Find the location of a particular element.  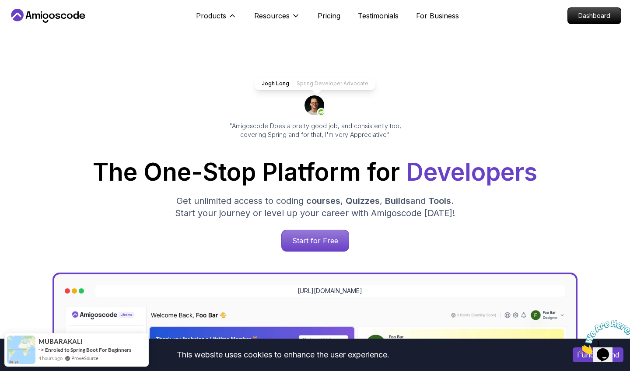

p: For Business is located at coordinates (438, 16).